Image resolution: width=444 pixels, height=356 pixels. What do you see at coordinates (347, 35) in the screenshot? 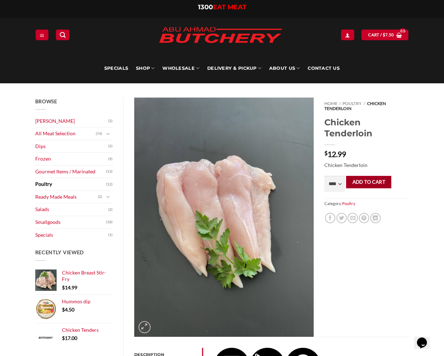
I see `a: Login` at bounding box center [347, 35].